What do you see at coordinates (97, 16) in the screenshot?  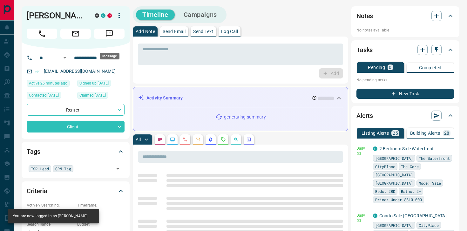 I see `div: mrloft.ca` at bounding box center [97, 16].